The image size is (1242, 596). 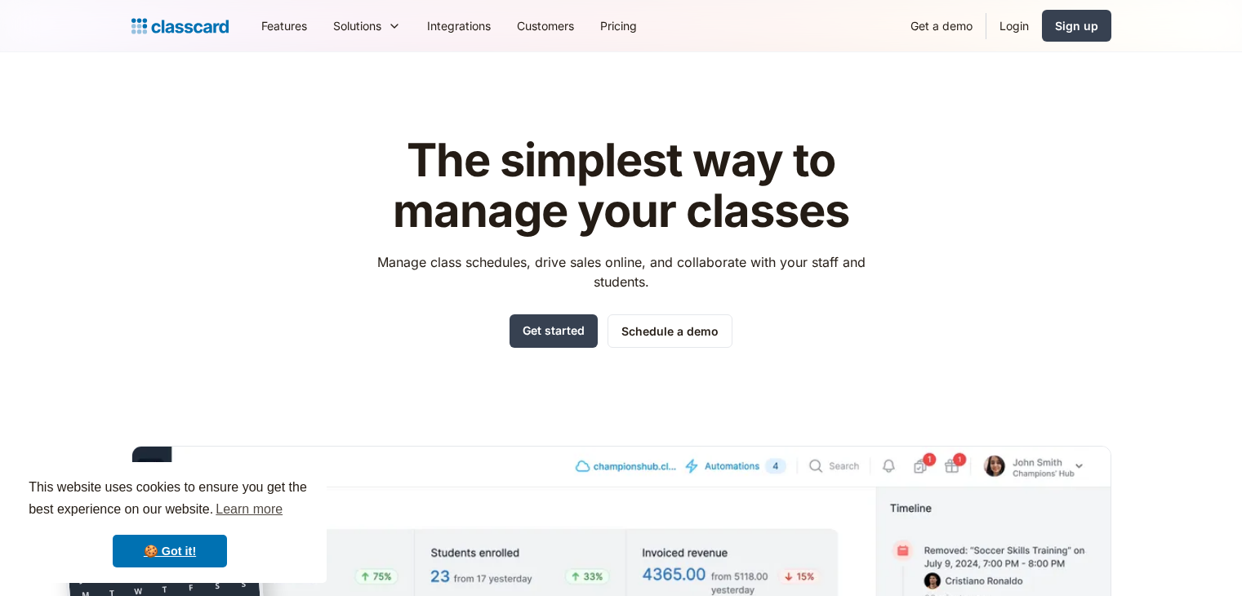 I want to click on a: Integrations, so click(x=459, y=25).